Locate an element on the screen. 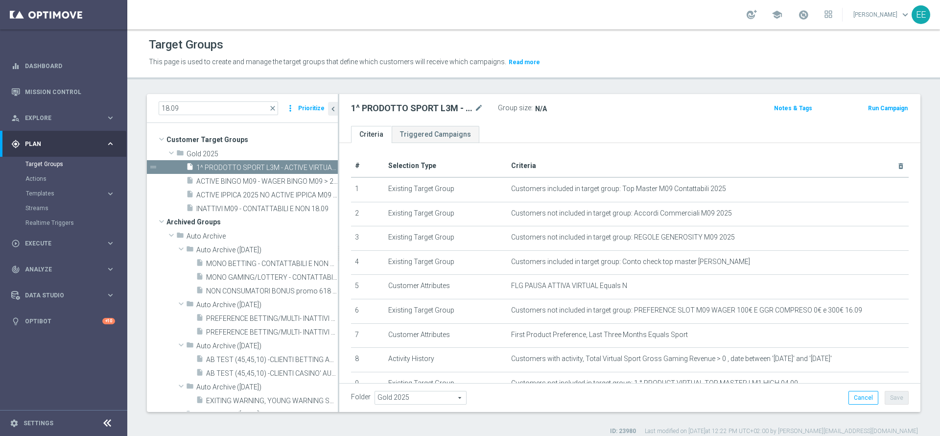 This screenshot has height=436, width=940. i: track_changes is located at coordinates (16, 269).